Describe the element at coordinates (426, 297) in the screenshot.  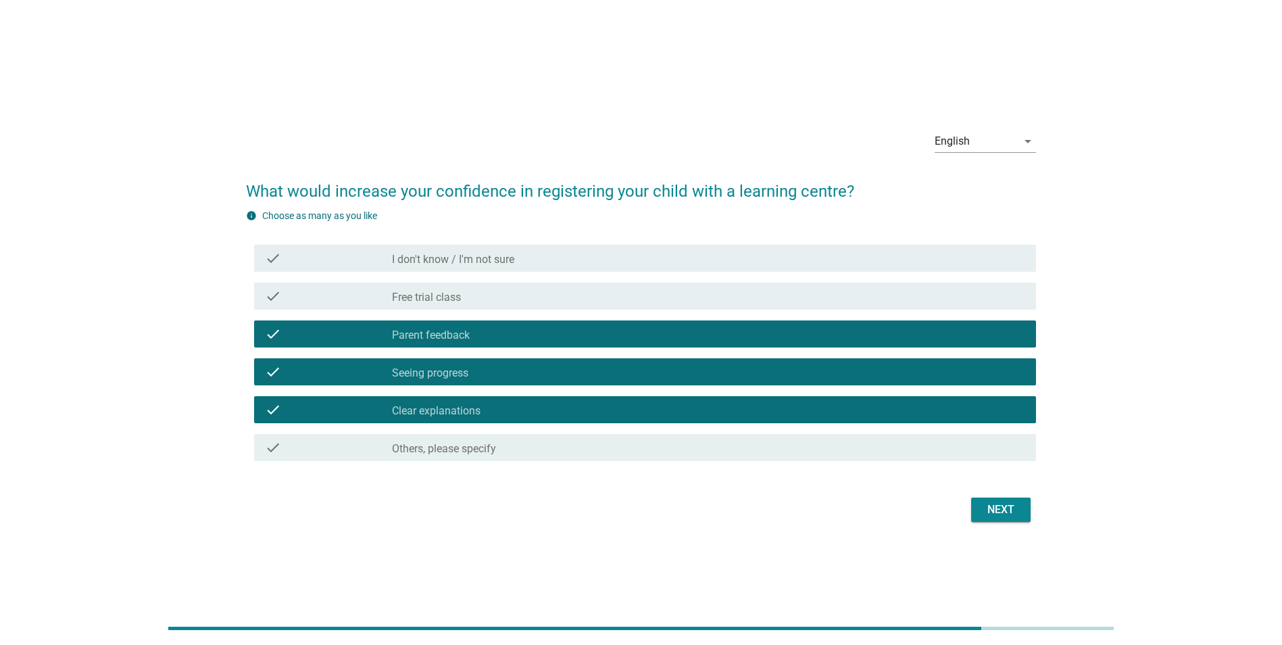
I see `label: Free trial class` at that location.